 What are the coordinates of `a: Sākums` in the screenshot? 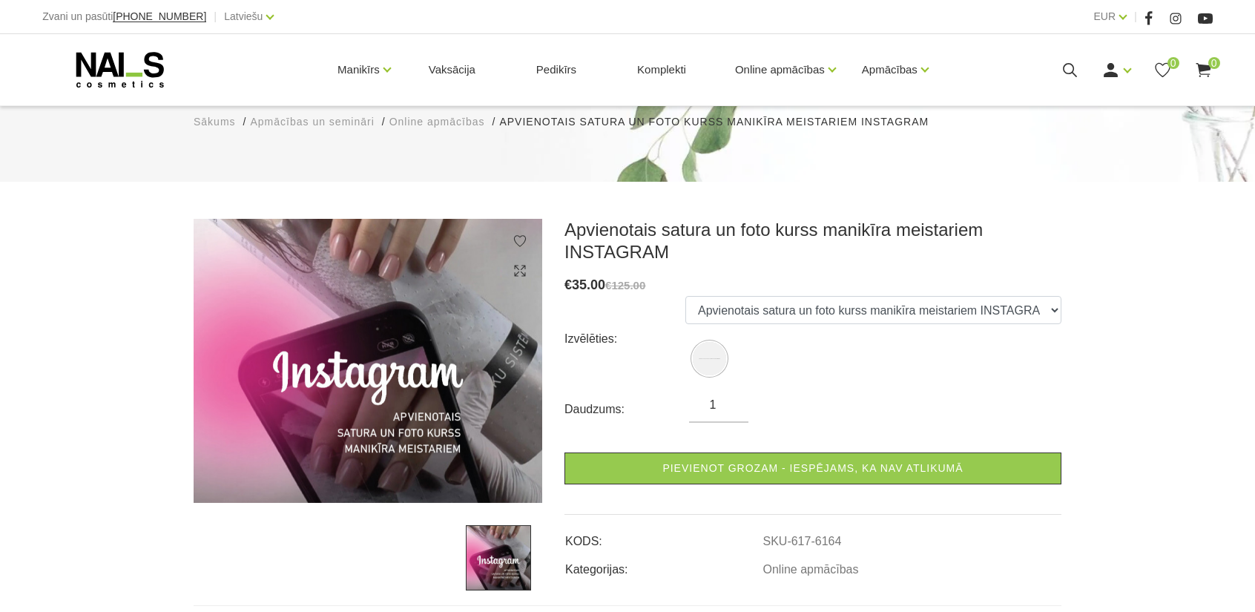 It's located at (214, 122).